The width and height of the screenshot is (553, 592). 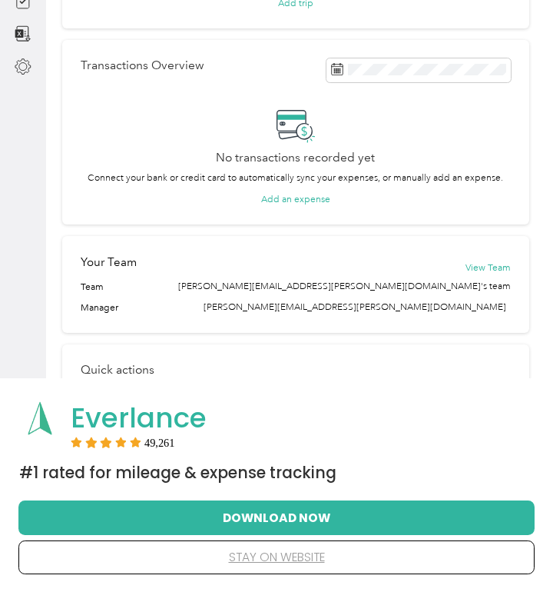 I want to click on p: Transactions Overview, so click(x=142, y=65).